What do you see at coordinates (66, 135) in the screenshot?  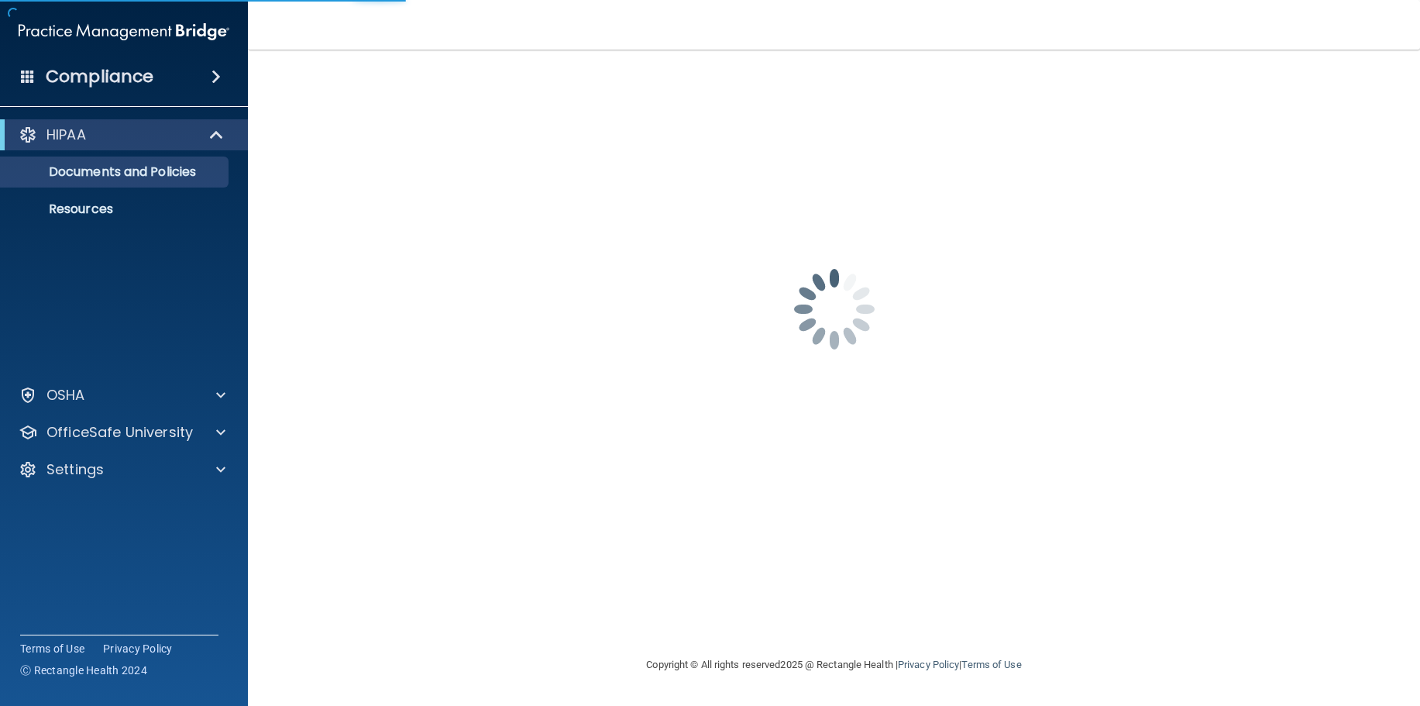 I see `p: HIPAA` at bounding box center [66, 135].